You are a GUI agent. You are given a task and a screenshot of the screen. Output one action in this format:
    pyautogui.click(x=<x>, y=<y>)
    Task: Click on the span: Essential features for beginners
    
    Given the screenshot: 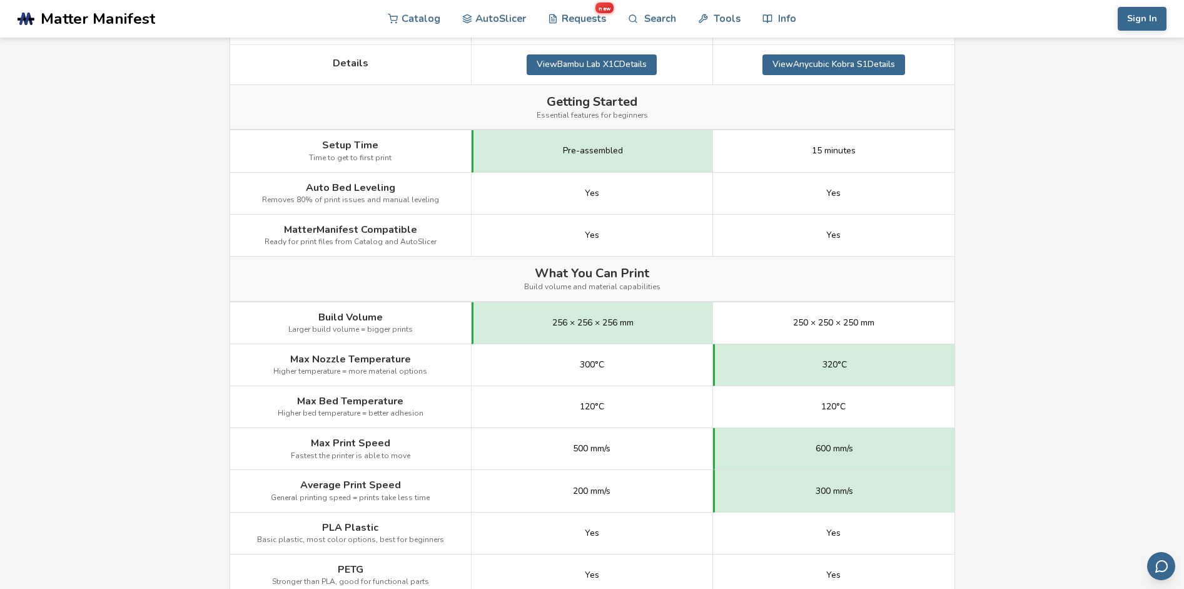 What is the action you would take?
    pyautogui.click(x=592, y=116)
    